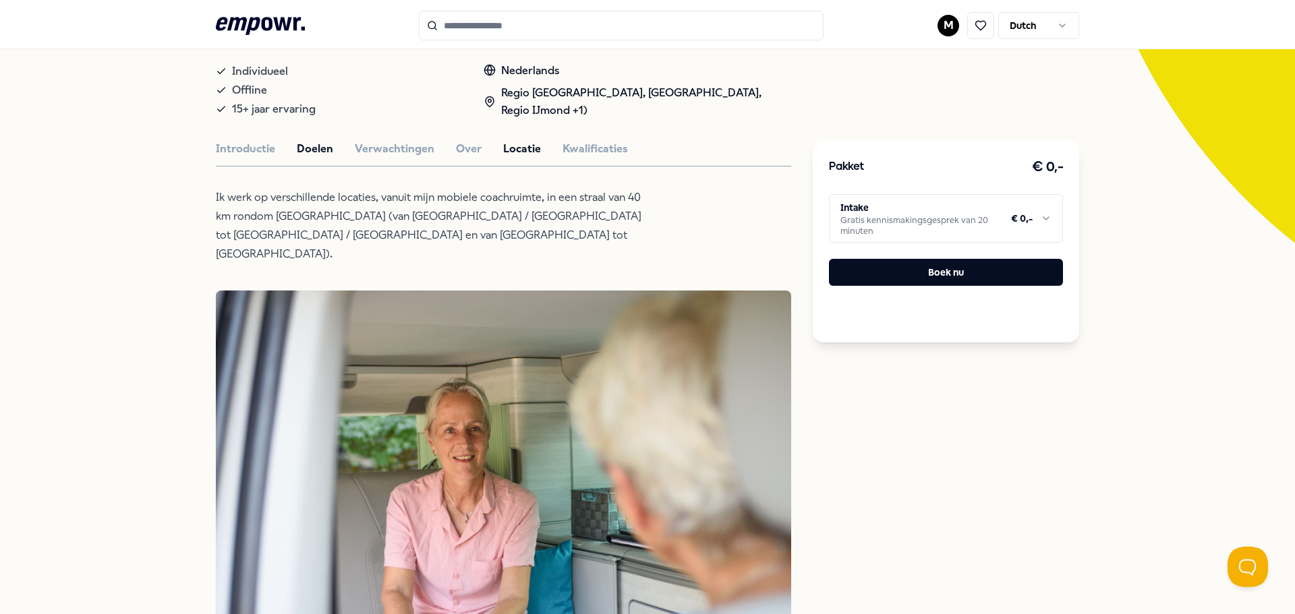 This screenshot has width=1295, height=614. I want to click on p: Ik werk op verschillende locaties, vanuit mijn mobiele coachruimte, in een straal van 40 km rondo..., so click(435, 226).